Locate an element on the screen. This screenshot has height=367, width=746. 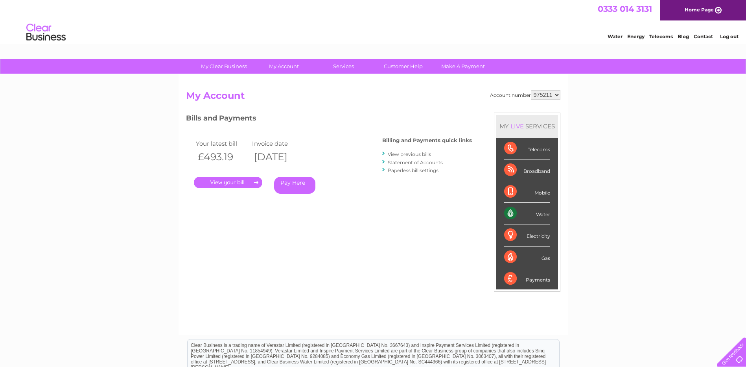
span: 0333 014 3131 is located at coordinates (625, 9).